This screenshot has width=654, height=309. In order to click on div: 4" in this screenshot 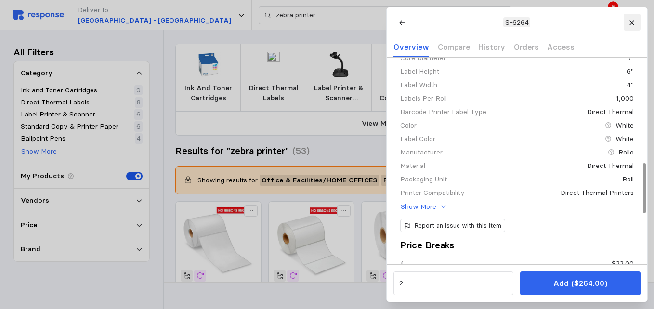, I will do `click(630, 85)`.